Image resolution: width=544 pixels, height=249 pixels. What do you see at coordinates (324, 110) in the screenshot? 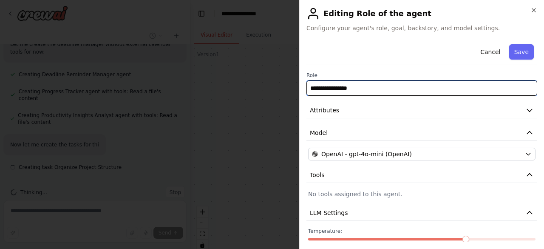
I see `span: Attributes` at bounding box center [324, 110].